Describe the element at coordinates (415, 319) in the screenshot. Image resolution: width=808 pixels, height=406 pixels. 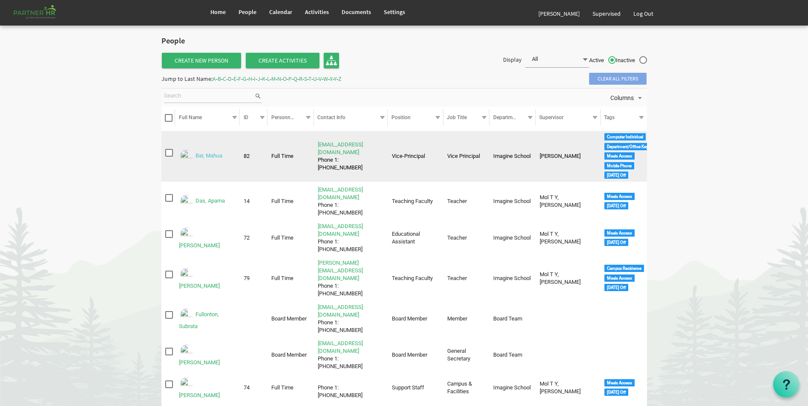
I see `td: Board Member column header Position` at that location.